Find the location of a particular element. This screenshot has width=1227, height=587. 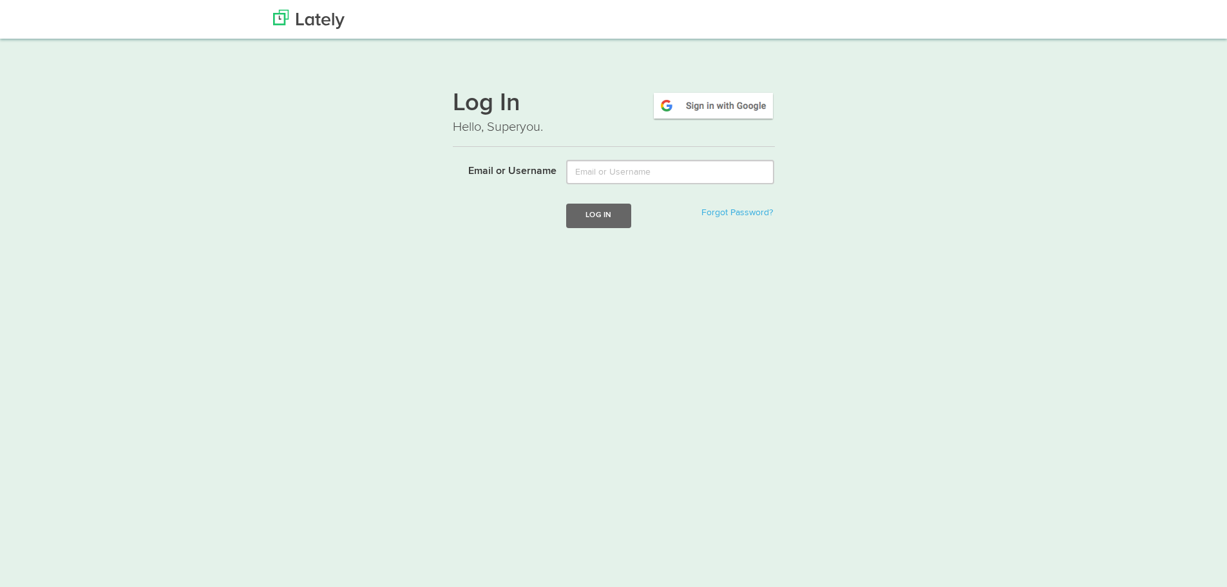

p: Hello, Superyou. is located at coordinates (614, 127).